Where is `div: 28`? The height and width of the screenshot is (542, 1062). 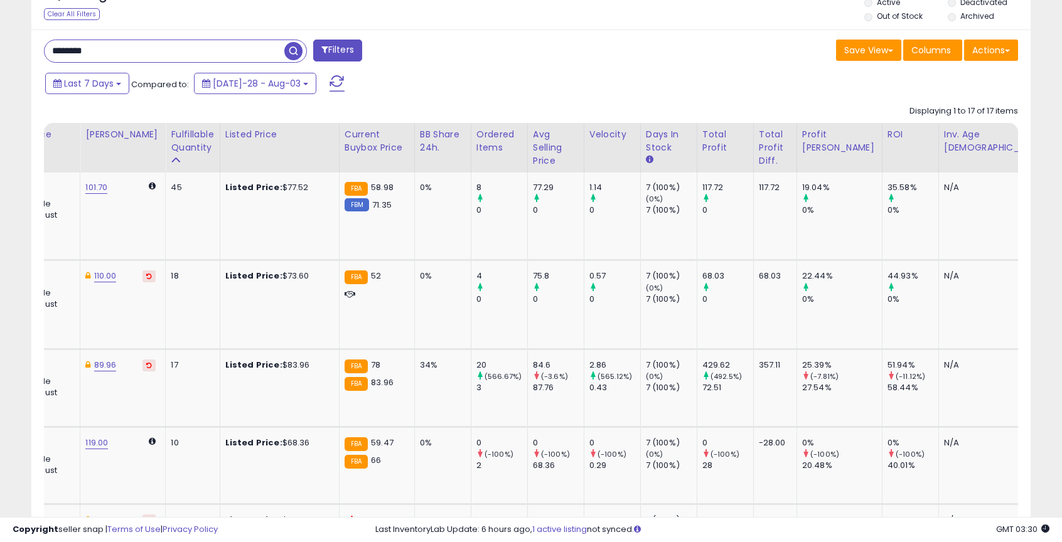
div: 28 is located at coordinates (728, 466).